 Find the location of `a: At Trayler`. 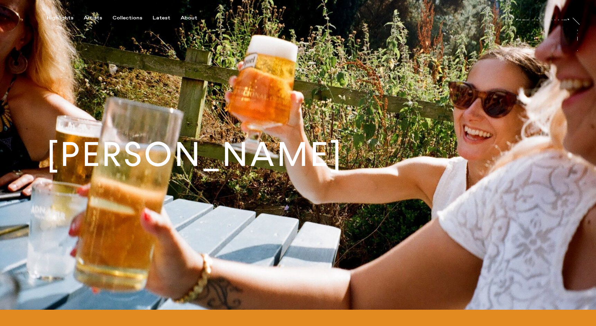

a: At Trayler is located at coordinates (581, 42).